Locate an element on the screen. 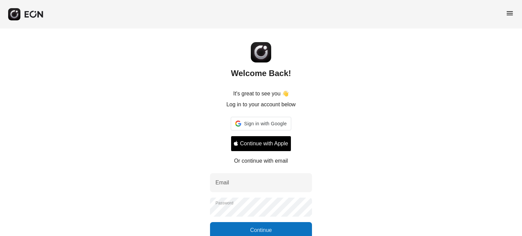 This screenshot has height=236, width=522. div: Sign in with Google is located at coordinates (260, 124).